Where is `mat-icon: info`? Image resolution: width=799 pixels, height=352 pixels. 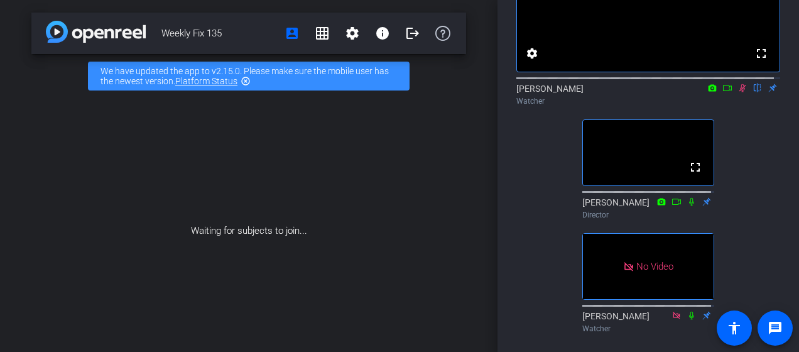 mat-icon: info is located at coordinates (383, 33).